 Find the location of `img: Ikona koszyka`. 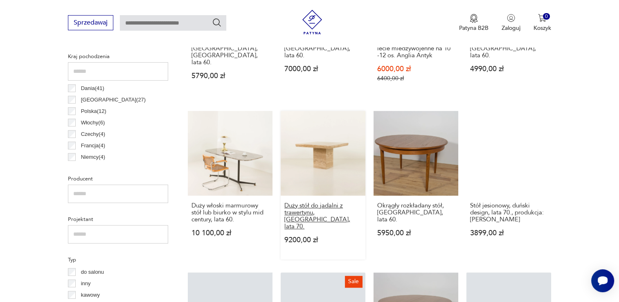

img: Ikona koszyka is located at coordinates (542, 18).